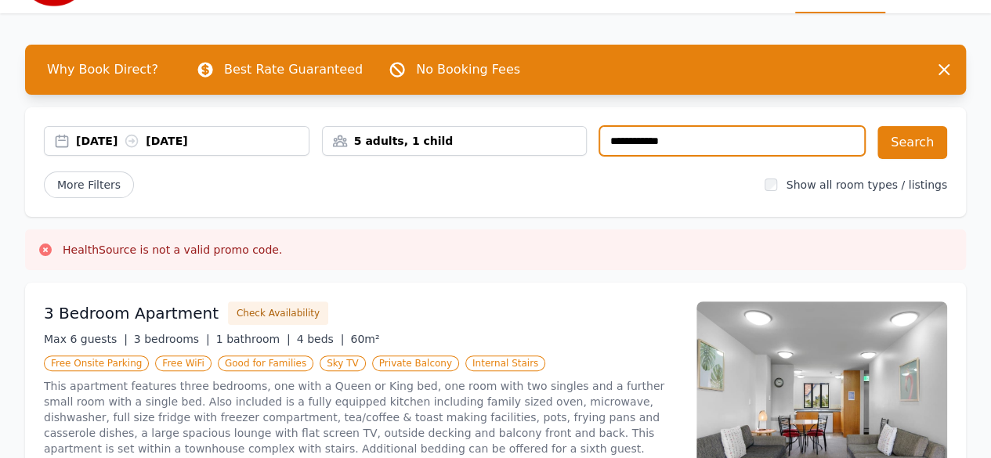 This screenshot has height=458, width=991. I want to click on span: 1 bathroom |, so click(253, 339).